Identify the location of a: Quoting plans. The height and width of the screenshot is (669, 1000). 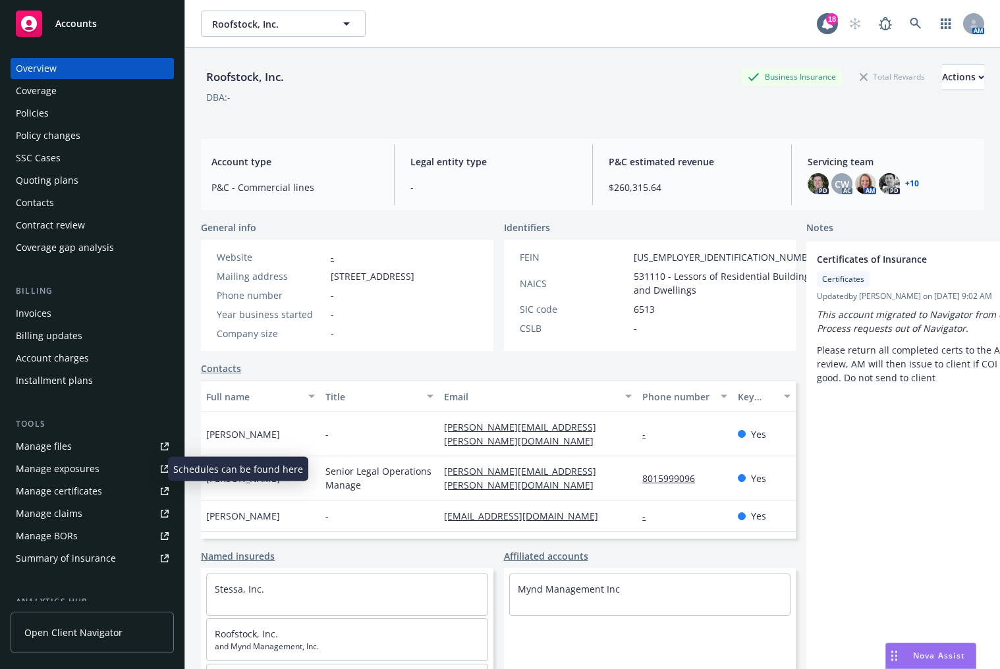
(92, 180).